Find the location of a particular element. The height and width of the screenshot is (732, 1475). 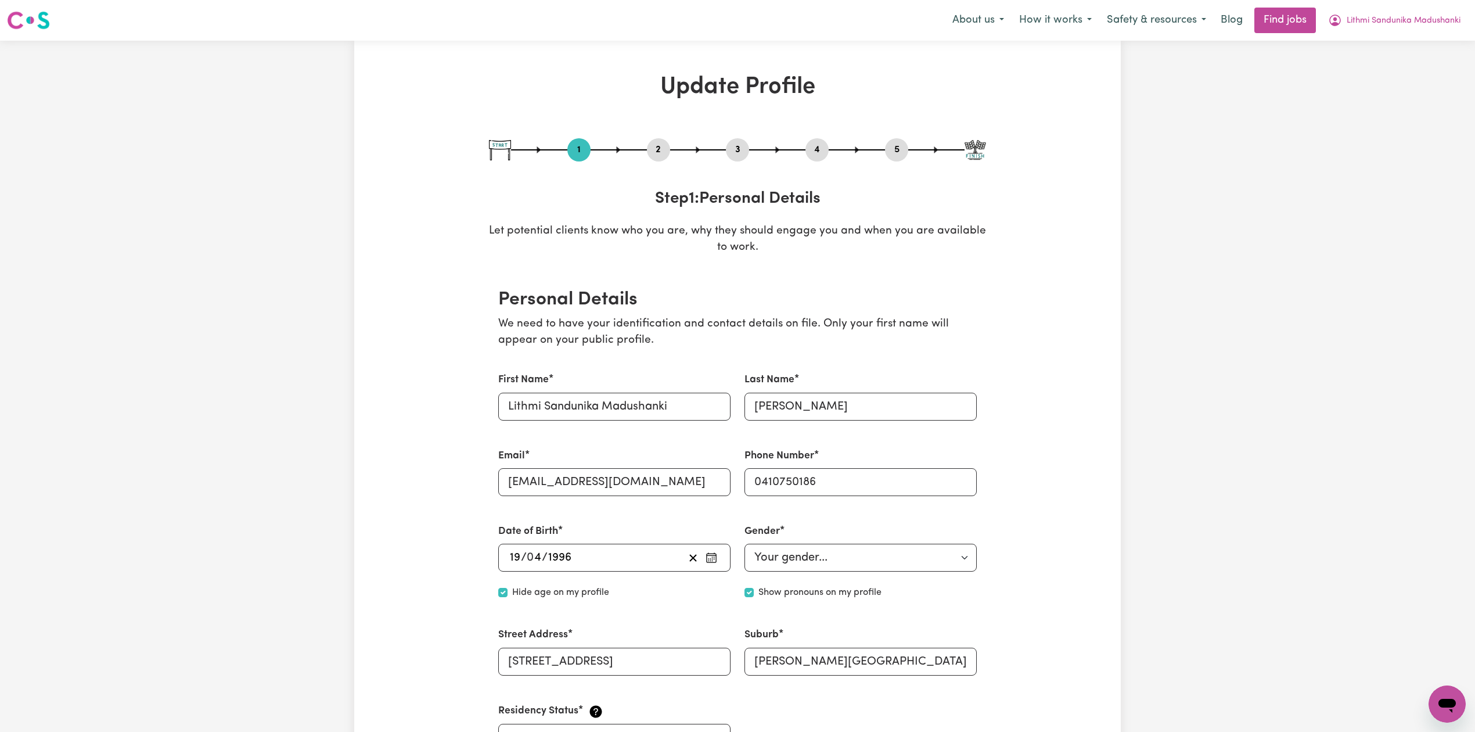

a: Careseekers logo is located at coordinates (28, 20).